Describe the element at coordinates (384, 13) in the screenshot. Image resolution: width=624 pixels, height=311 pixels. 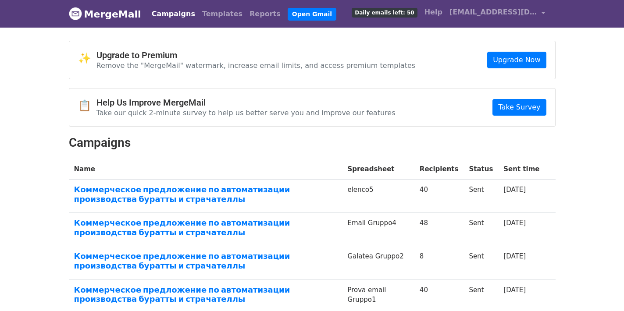
I see `span: Daily emails left: 50` at that location.